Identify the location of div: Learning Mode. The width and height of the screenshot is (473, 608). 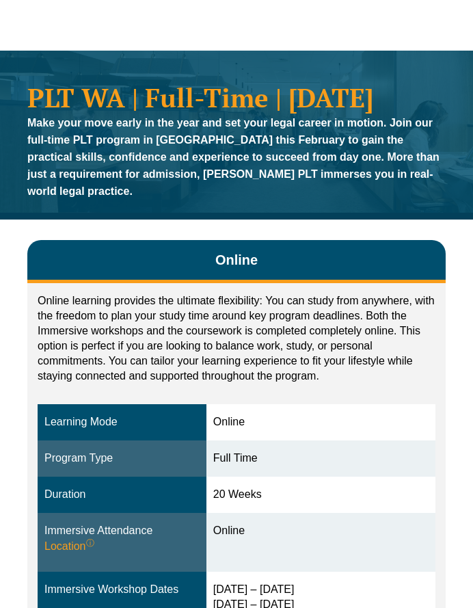
(122, 422).